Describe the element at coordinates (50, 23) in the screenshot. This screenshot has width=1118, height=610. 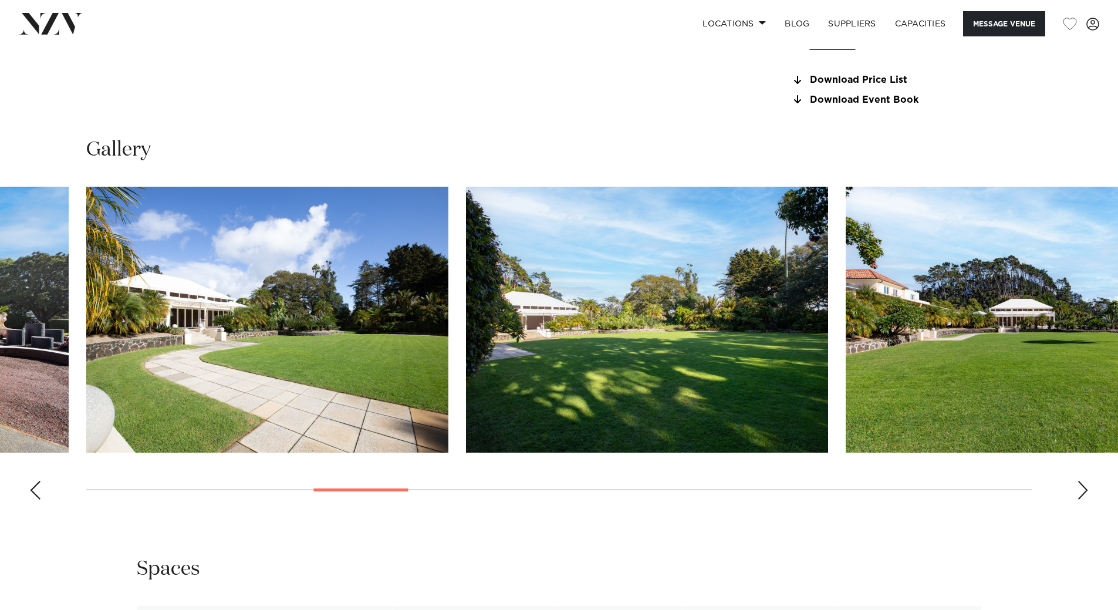
I see `img: nzv-logo.png` at that location.